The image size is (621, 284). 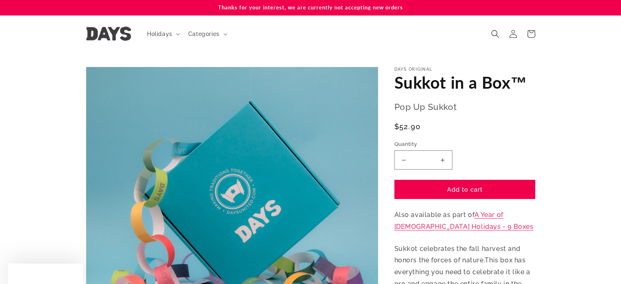 I want to click on h1: Sukkot in a Box™, so click(x=465, y=83).